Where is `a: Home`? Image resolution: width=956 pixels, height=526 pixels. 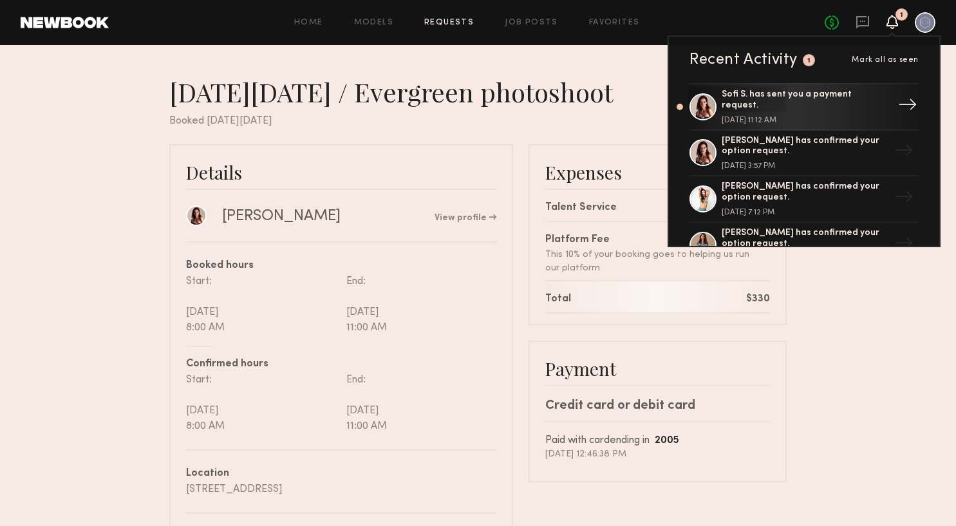 a: Home is located at coordinates (308, 23).